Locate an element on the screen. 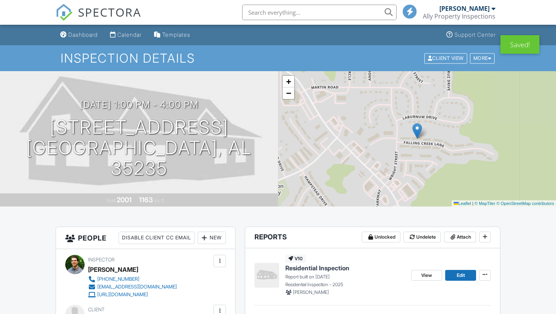 This screenshot has width=556, height=314. a: Zoom in is located at coordinates (288, 81).